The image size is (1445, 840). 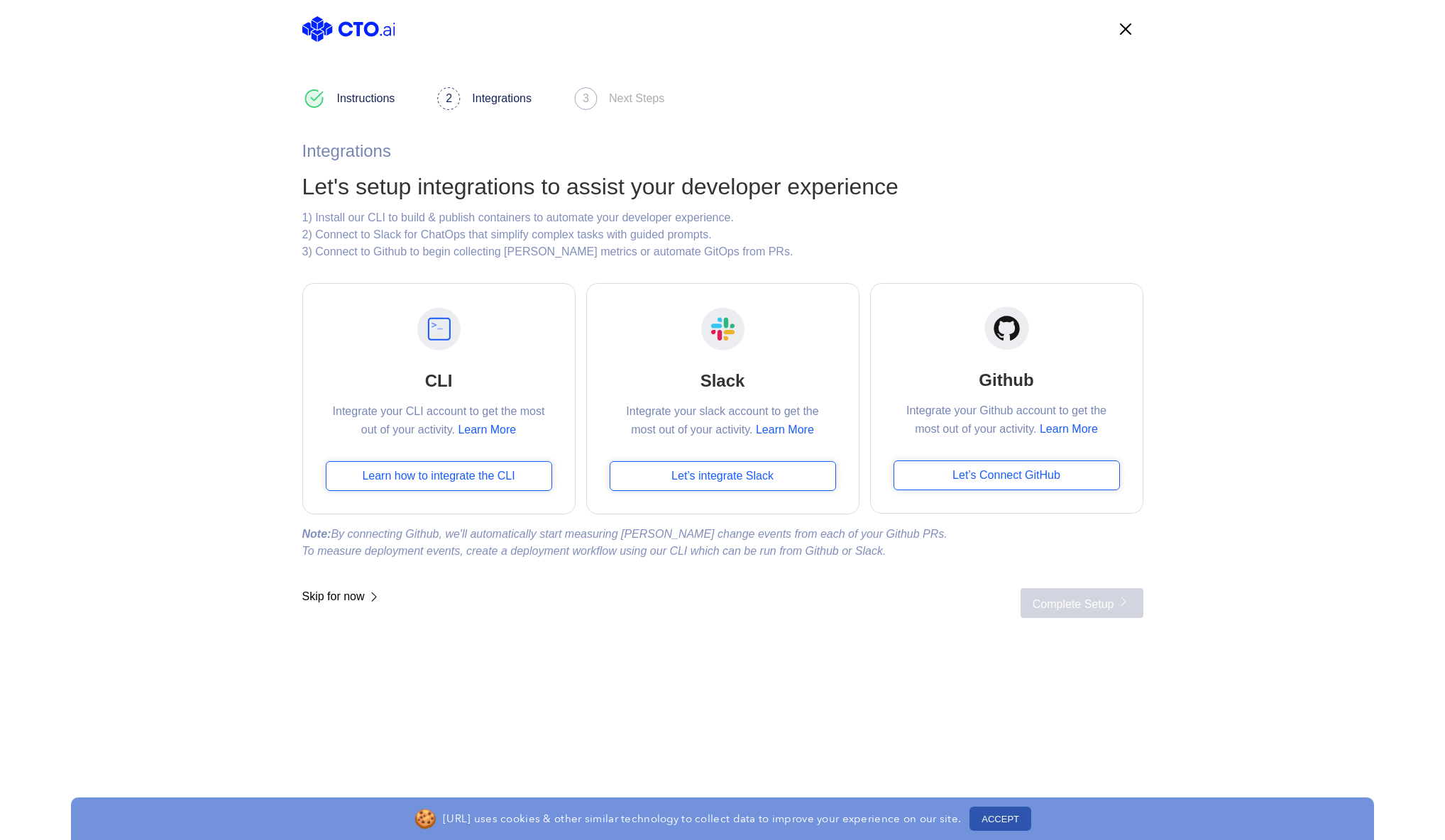 What do you see at coordinates (342, 603) in the screenshot?
I see `span: Skip for now` at bounding box center [342, 603].